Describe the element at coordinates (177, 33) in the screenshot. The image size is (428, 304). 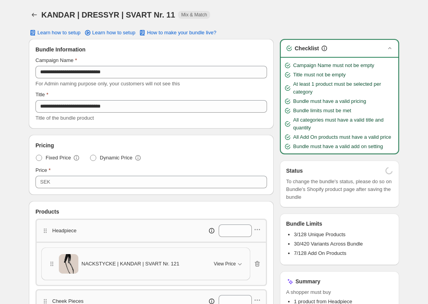
I see `button: How to make your bundle live?` at that location.